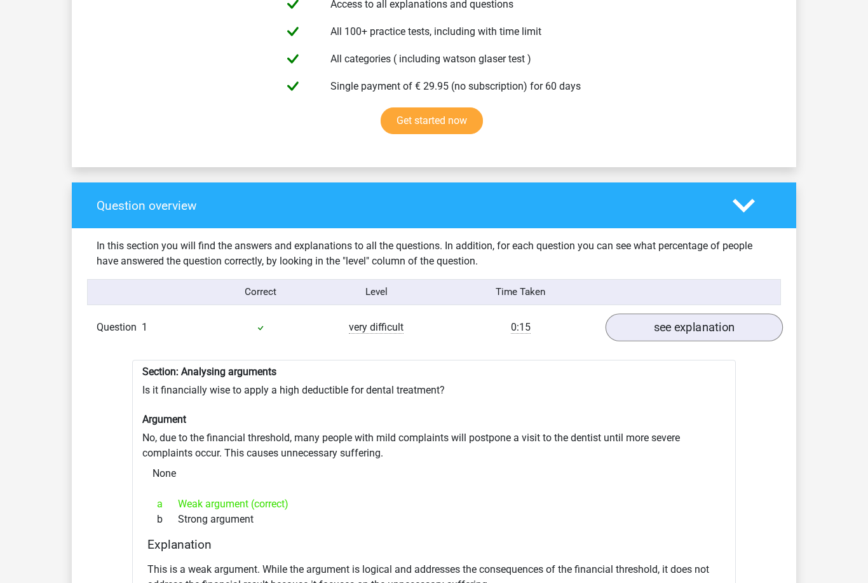  I want to click on h6: Section: Analysing arguments, so click(434, 371).